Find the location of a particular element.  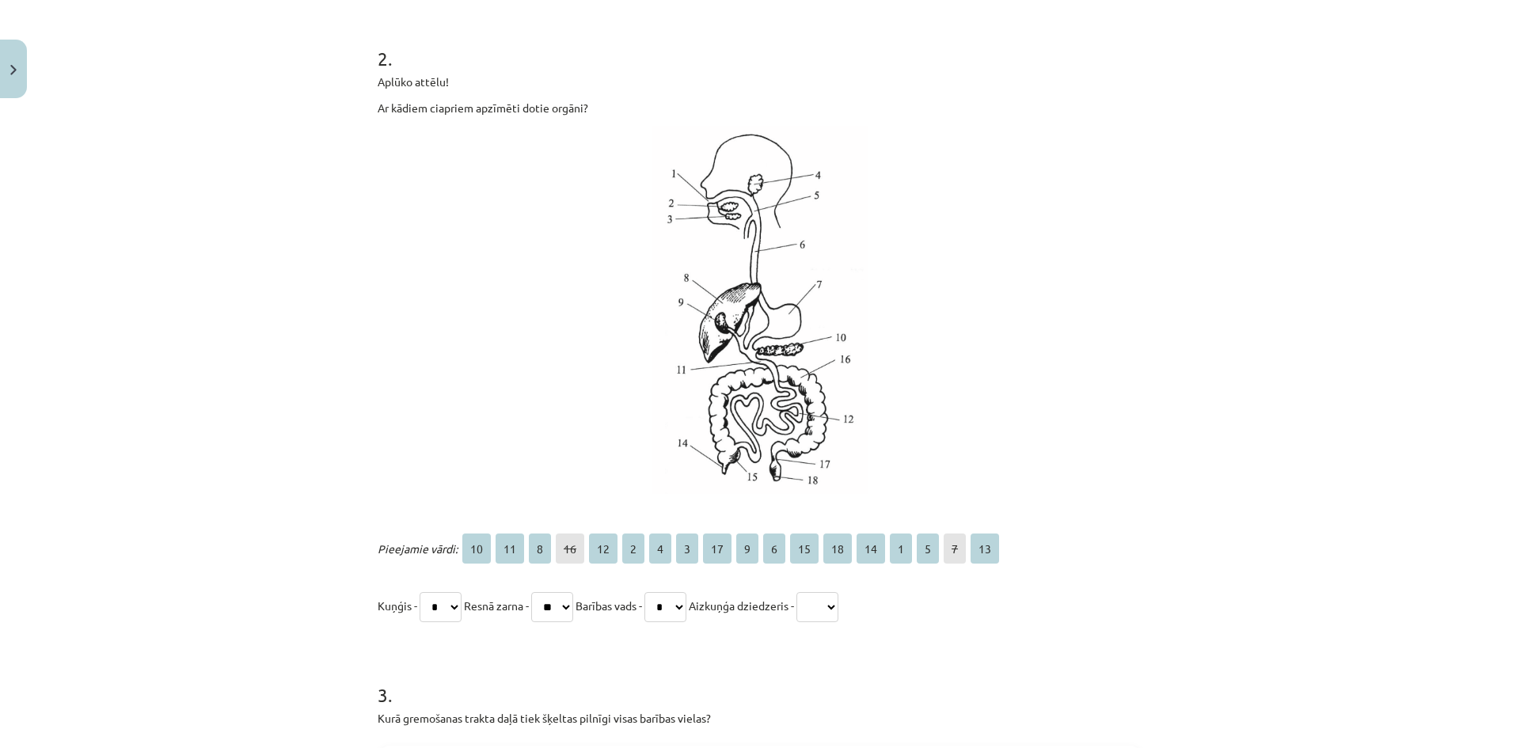

span: 12 is located at coordinates (603, 549).